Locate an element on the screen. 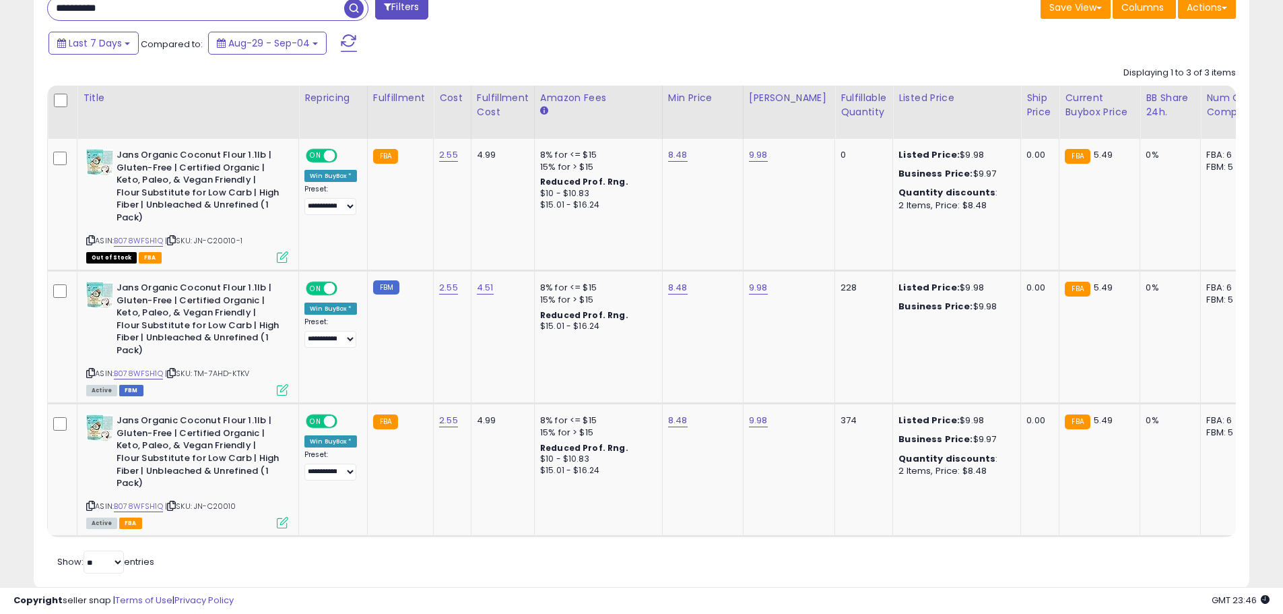 The height and width of the screenshot is (614, 1283). span: | SKU: JN-C20010 is located at coordinates (201, 506).